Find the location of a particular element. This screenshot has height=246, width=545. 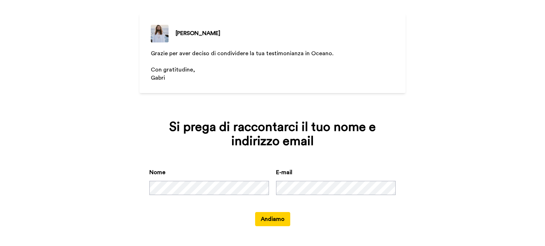

span: Con gratitudine, is located at coordinates (173, 70).